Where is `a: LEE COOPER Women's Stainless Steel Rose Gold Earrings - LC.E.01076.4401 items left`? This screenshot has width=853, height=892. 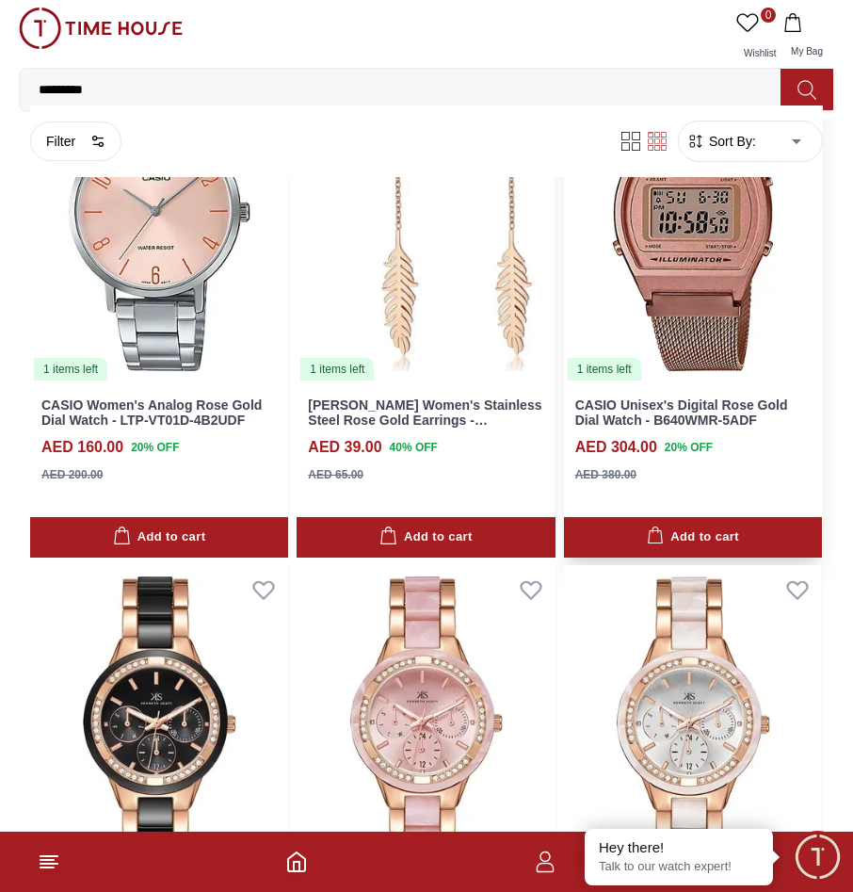
a: LEE COOPER Women's Stainless Steel Rose Gold Earrings - LC.E.01076.4401 items left is located at coordinates (426, 218).